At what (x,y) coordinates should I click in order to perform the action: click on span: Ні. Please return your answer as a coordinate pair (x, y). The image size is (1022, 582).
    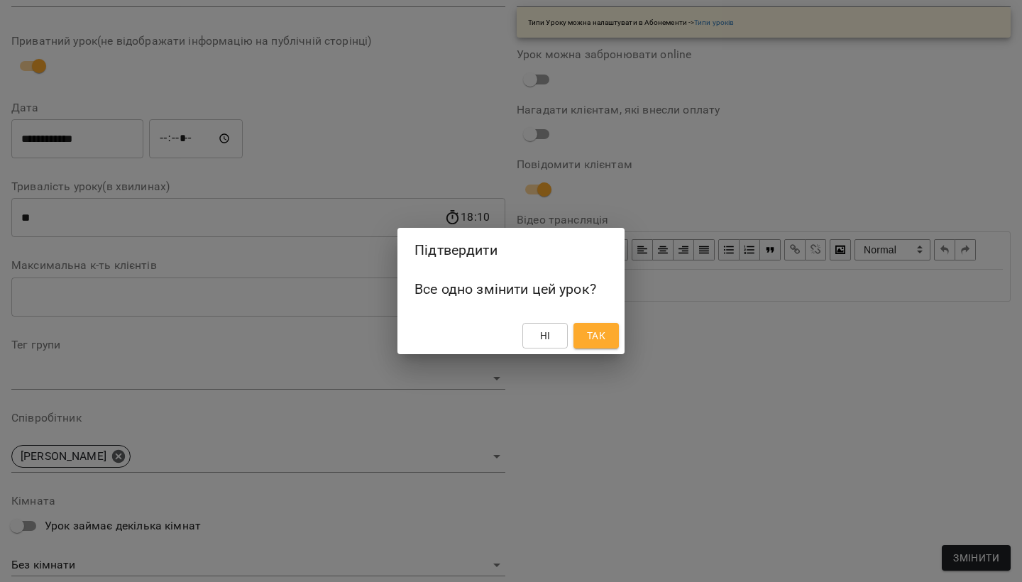
    Looking at the image, I should click on (545, 336).